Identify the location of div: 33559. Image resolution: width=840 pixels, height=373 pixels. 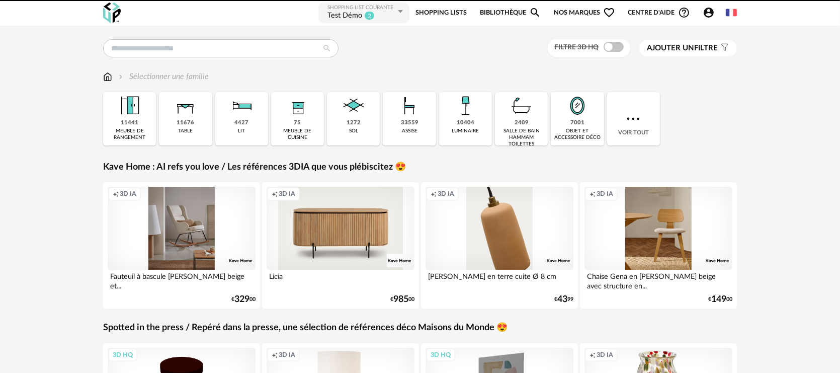
(409, 123).